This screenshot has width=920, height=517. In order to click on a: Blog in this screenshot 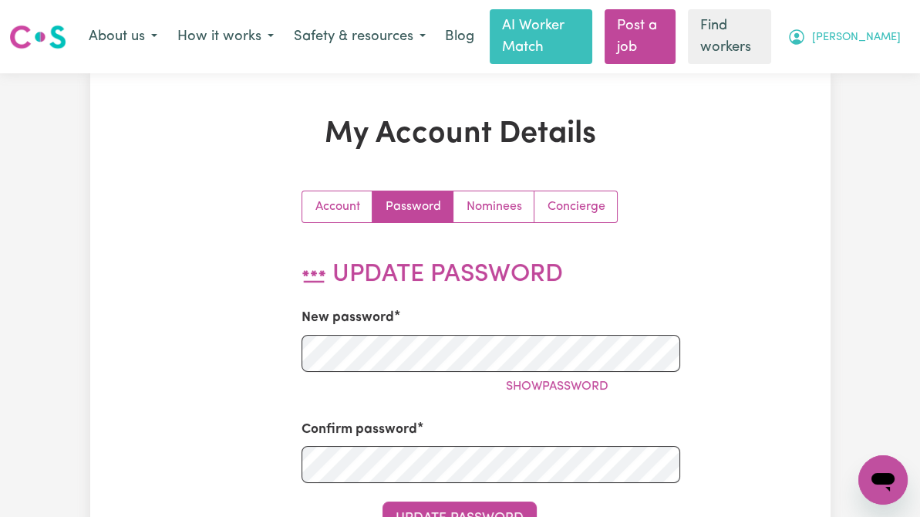, I will do `click(460, 37)`.